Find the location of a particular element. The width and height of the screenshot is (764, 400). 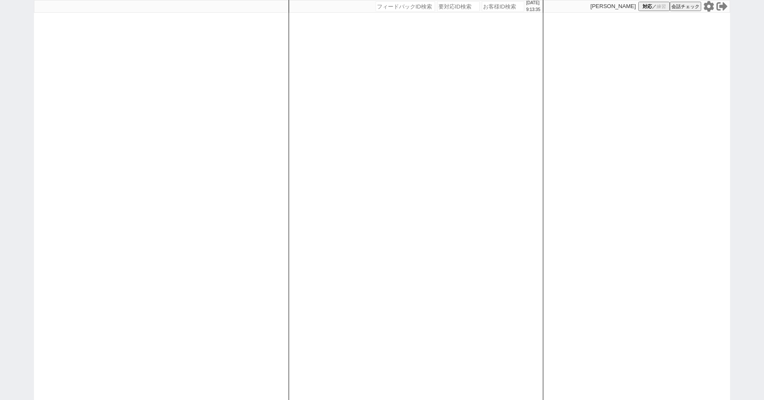

button: 対応／練習 is located at coordinates (654, 6).